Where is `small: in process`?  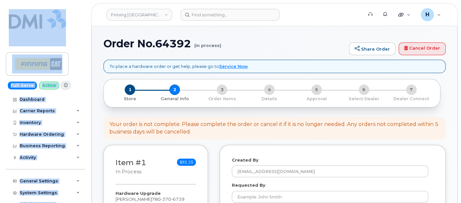 small: in process is located at coordinates (128, 172).